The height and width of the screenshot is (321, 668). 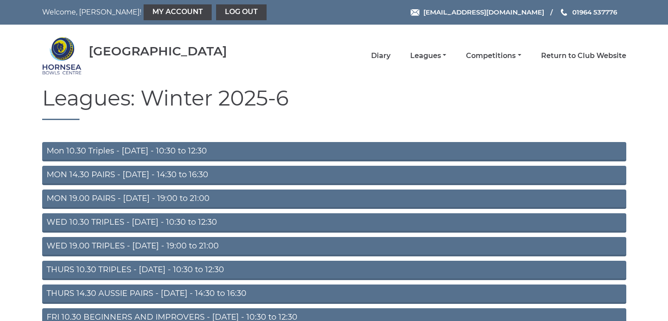 I want to click on a: Competitions, so click(x=494, y=56).